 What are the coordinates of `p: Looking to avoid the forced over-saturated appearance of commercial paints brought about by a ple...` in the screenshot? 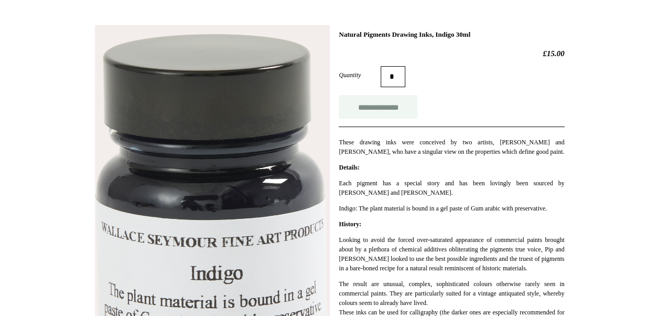 It's located at (451, 254).